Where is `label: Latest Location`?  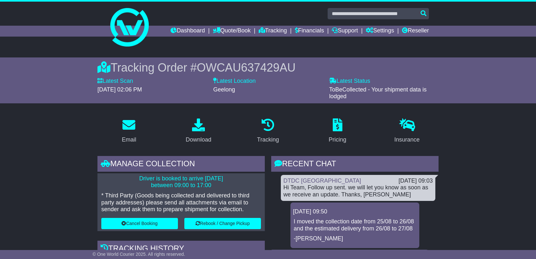 label: Latest Location is located at coordinates (234, 81).